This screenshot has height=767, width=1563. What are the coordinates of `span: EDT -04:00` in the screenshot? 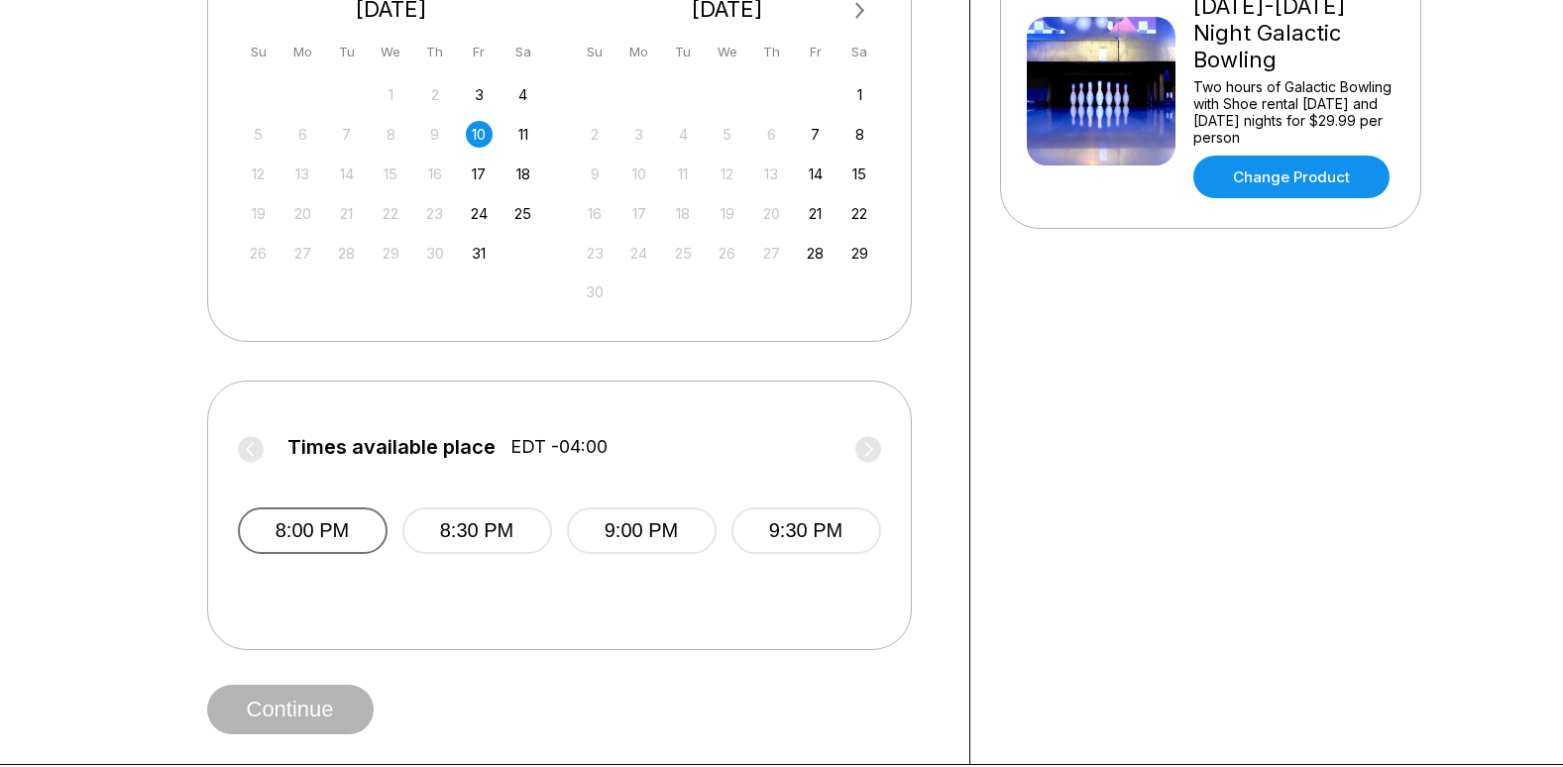 It's located at (559, 447).